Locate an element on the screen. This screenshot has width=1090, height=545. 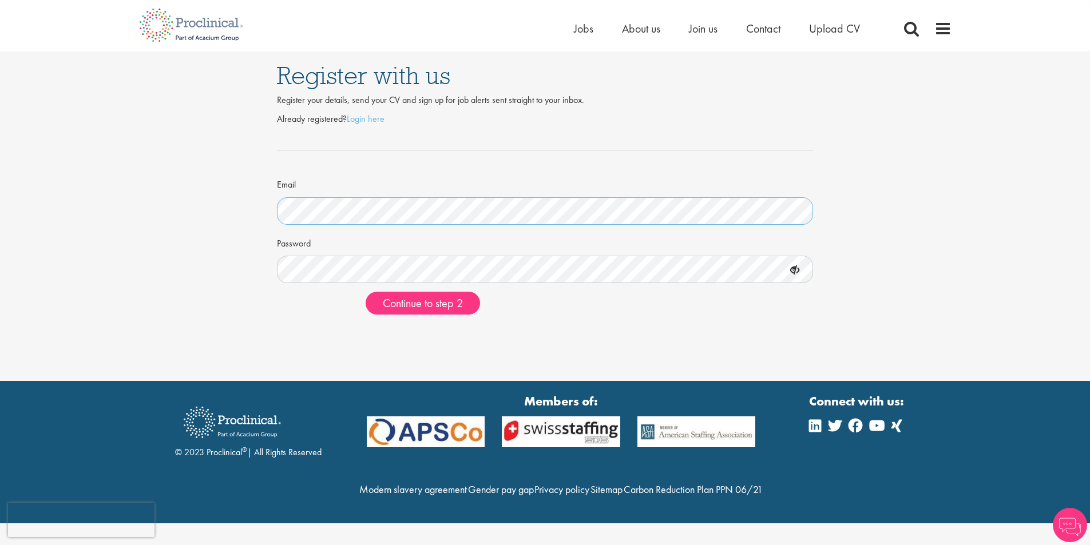
label: Email is located at coordinates (286, 183).